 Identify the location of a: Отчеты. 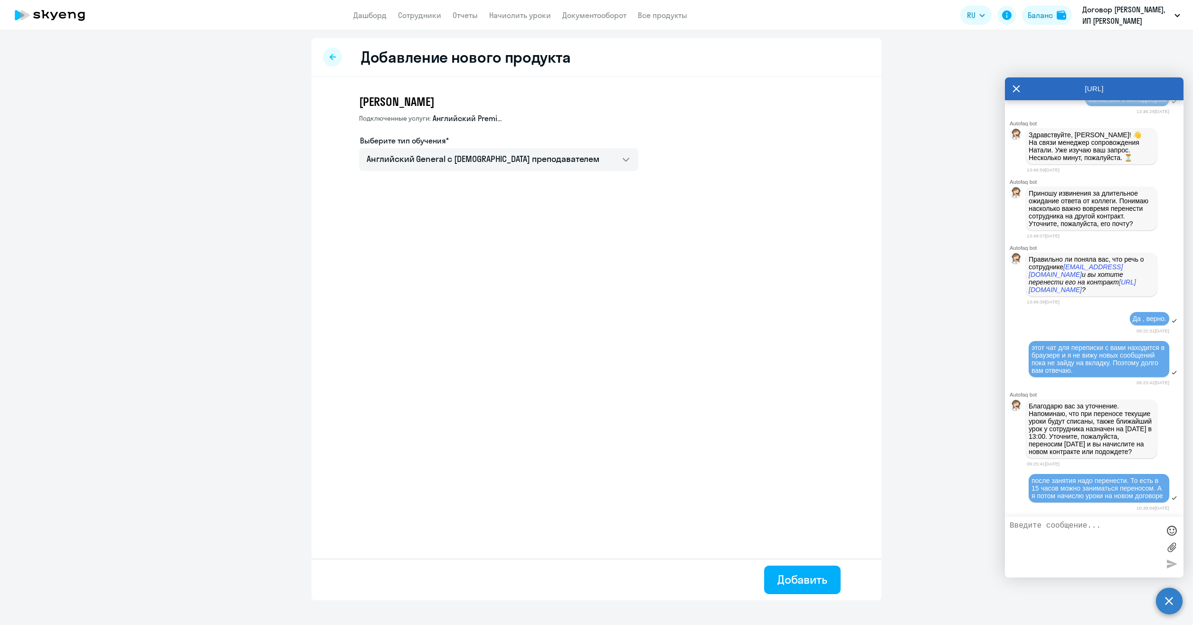
(465, 15).